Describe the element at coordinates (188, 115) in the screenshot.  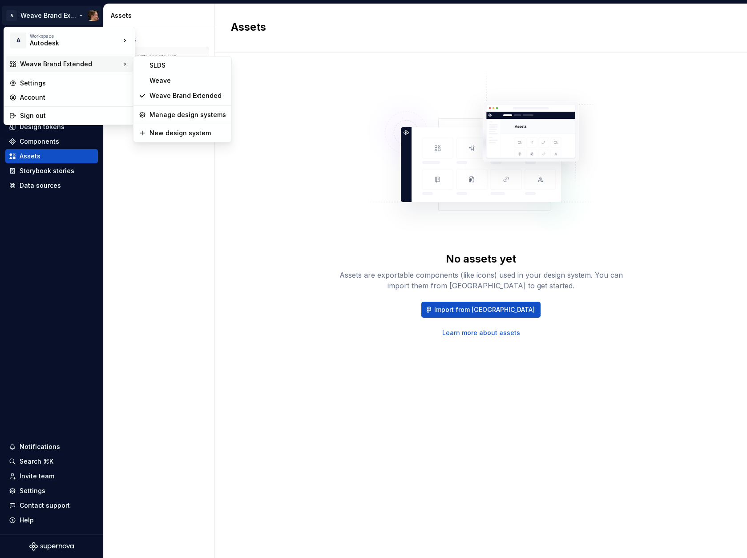
I see `div: Manage design systems` at that location.